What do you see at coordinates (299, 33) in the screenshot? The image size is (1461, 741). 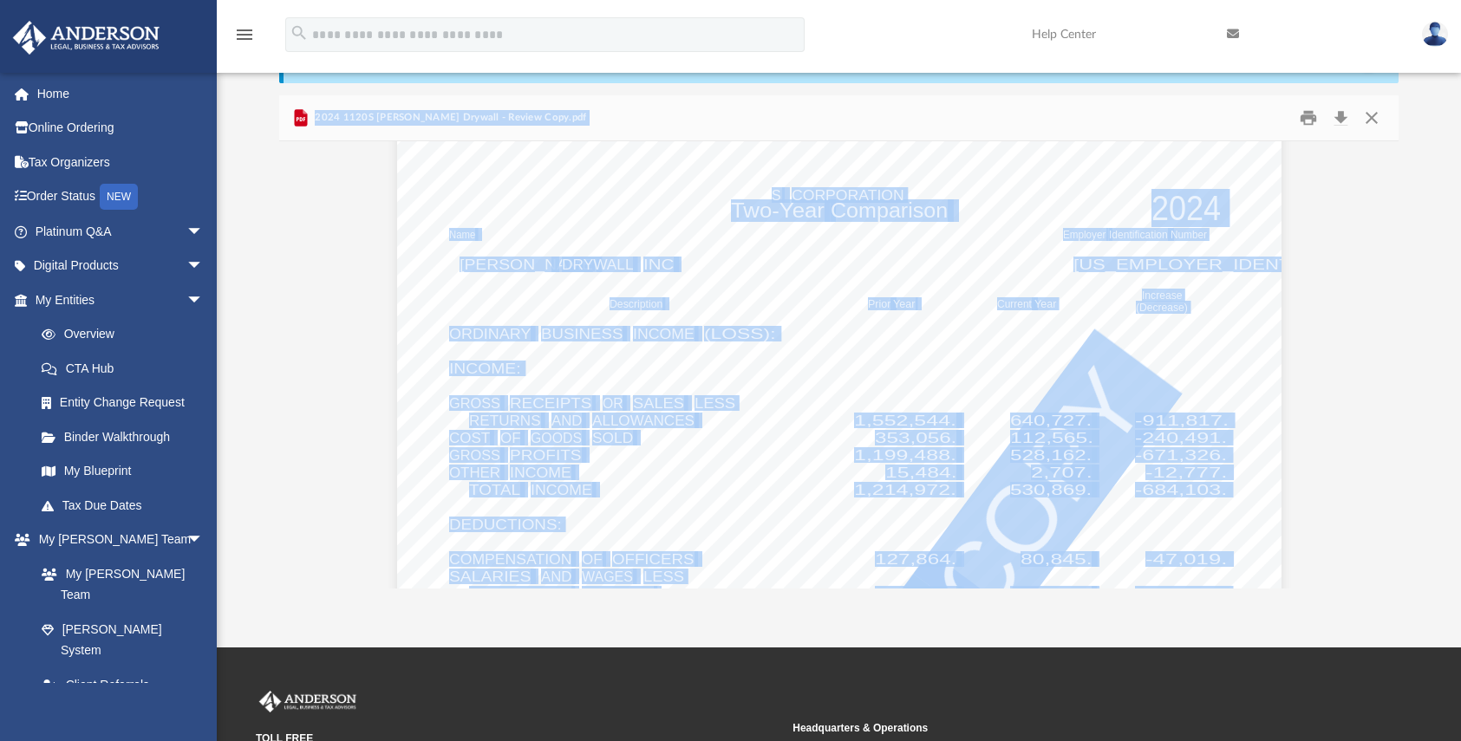 I see `i: search` at bounding box center [299, 33].